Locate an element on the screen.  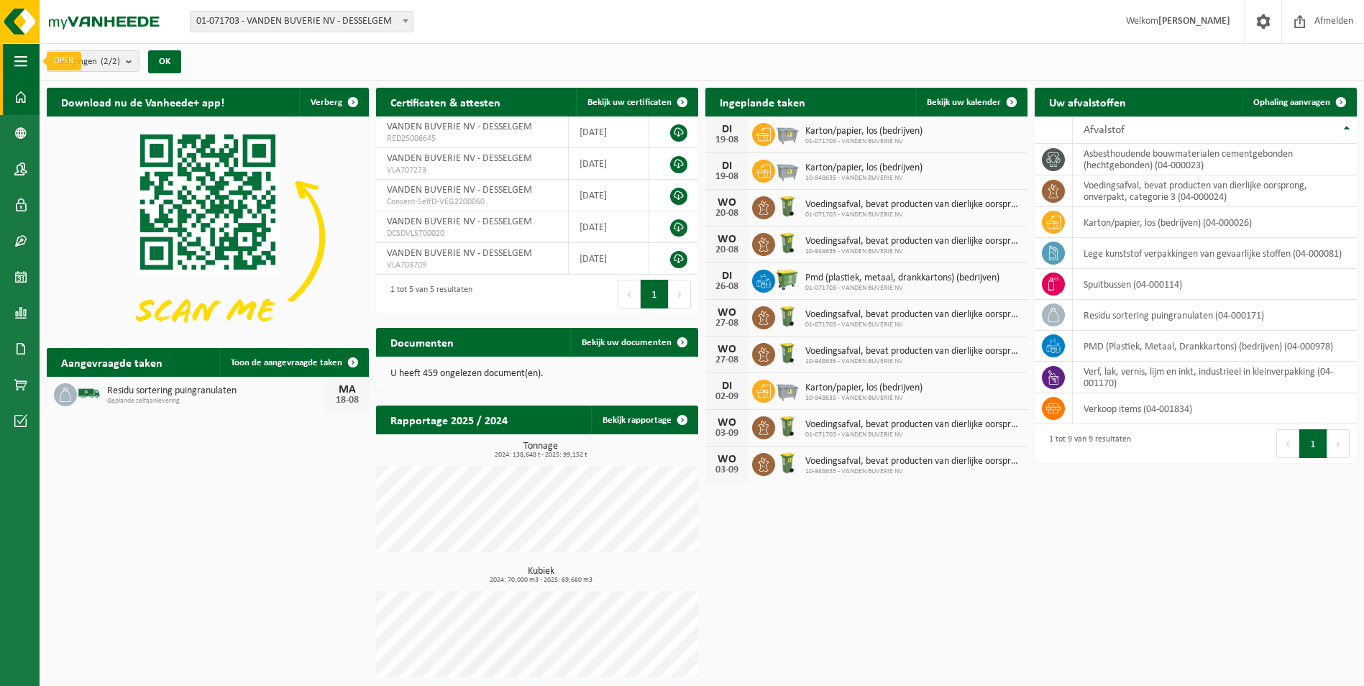
h2: Aangevraagde taken is located at coordinates (111, 362).